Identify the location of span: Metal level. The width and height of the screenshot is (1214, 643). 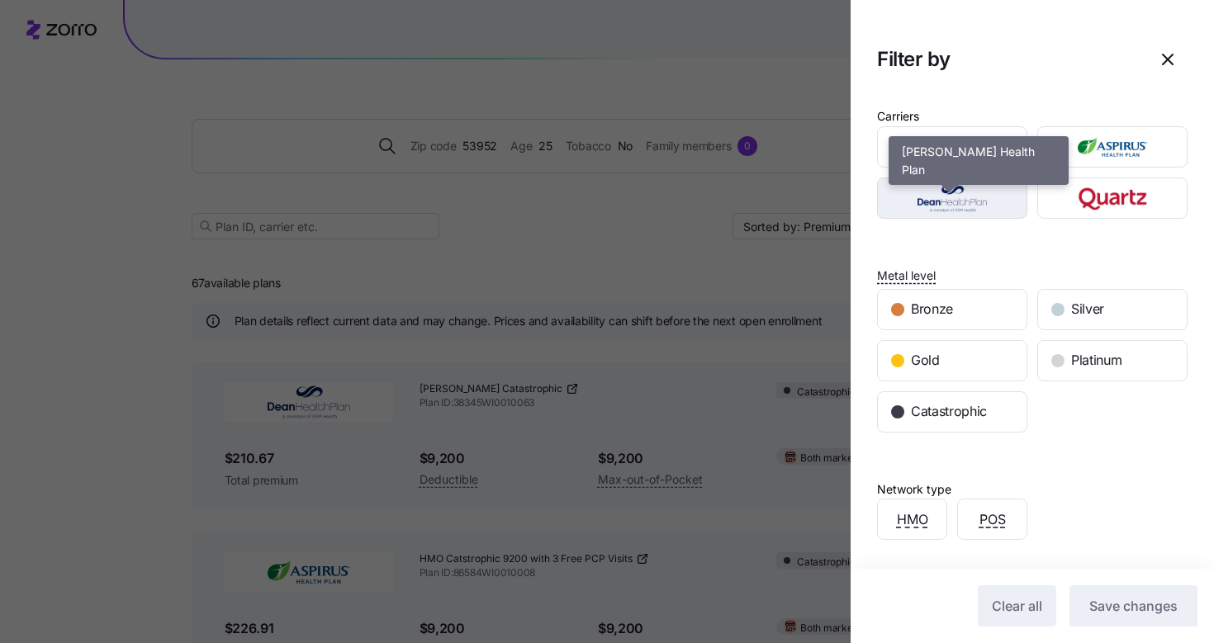
(906, 276).